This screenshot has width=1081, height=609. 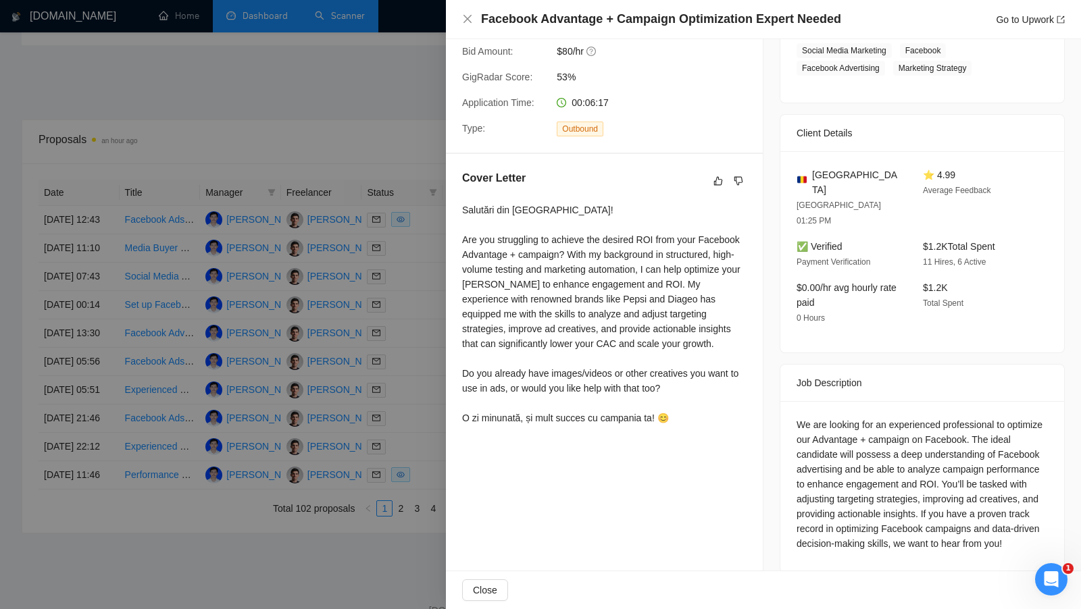 What do you see at coordinates (494, 178) in the screenshot?
I see `h5: Cover Letter` at bounding box center [494, 178].